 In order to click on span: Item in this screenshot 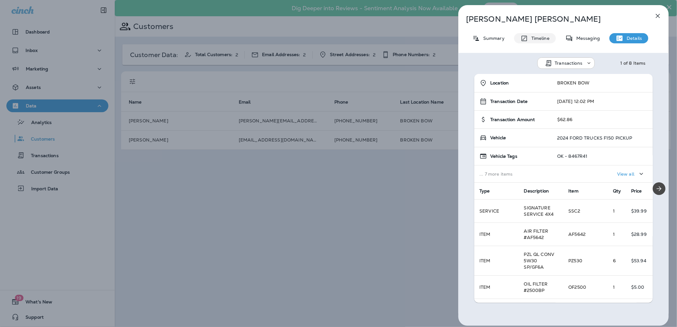, I will do `click(573, 191)`.